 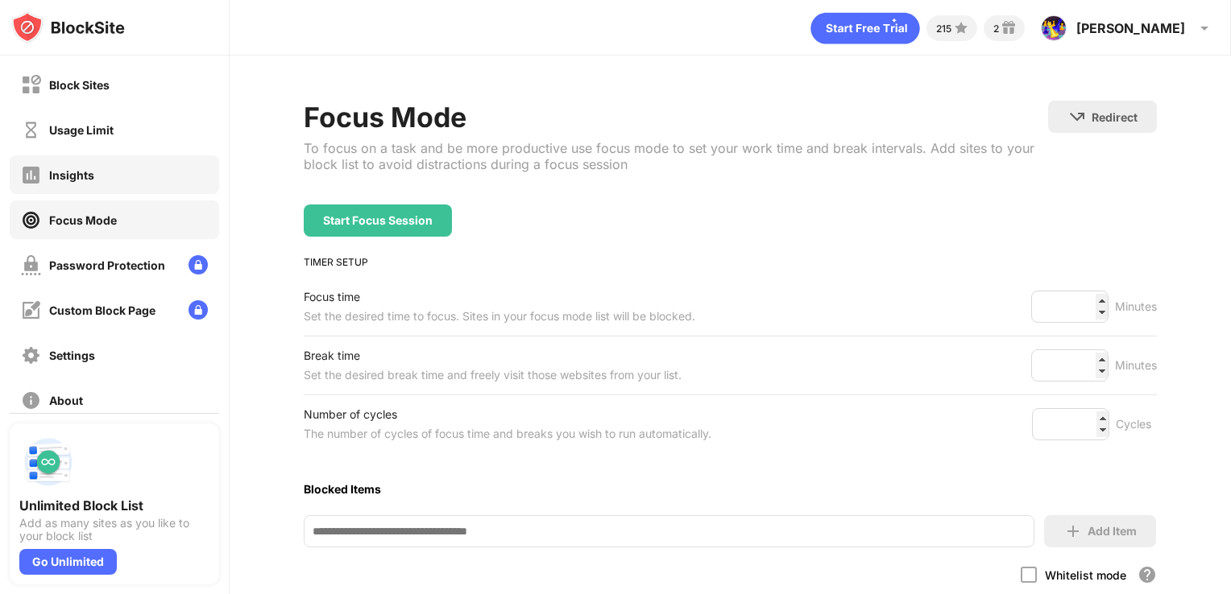 I want to click on img: ACg8ocIgQomXuF9W-WYJh_TzM1iTVWrv3WaoZBoUrw9YtA-MpPE9oG9s=s96-c, so click(x=1054, y=28).